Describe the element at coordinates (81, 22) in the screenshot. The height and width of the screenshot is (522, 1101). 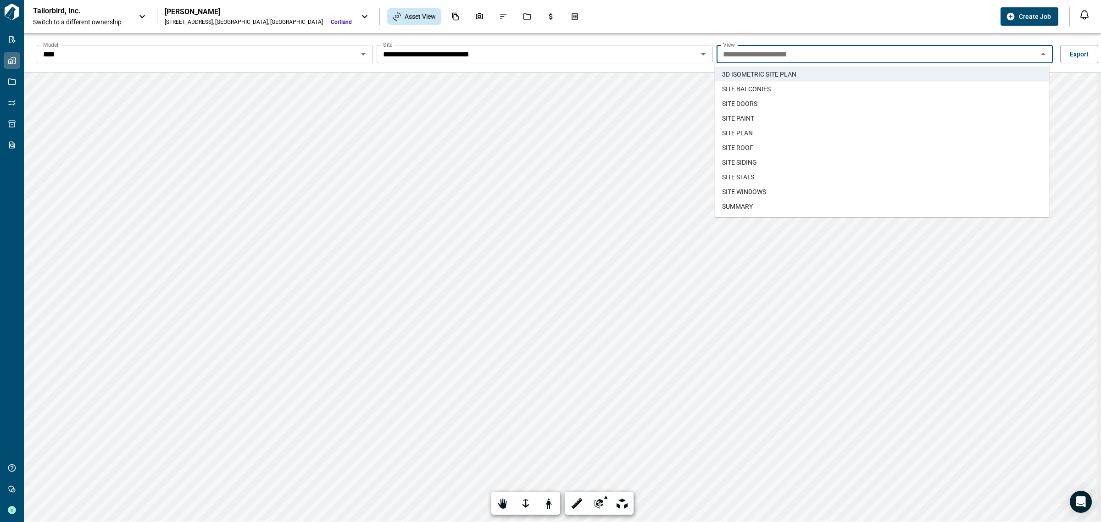
I see `span: Switch to a different ownership` at that location.